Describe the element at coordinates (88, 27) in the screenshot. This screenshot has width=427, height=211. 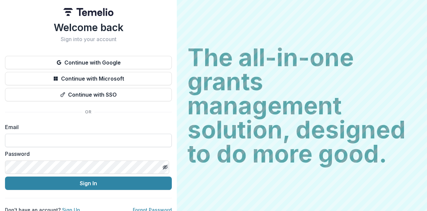
I see `h1: Welcome back` at that location.